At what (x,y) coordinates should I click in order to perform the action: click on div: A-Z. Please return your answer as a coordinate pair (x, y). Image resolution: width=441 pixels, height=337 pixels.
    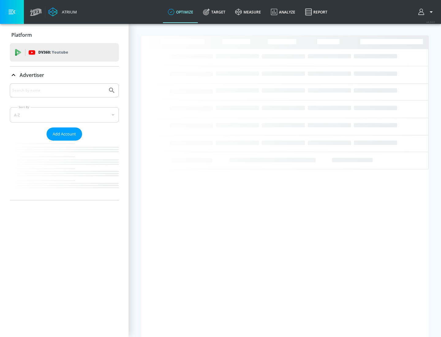
    Looking at the image, I should click on (64, 115).